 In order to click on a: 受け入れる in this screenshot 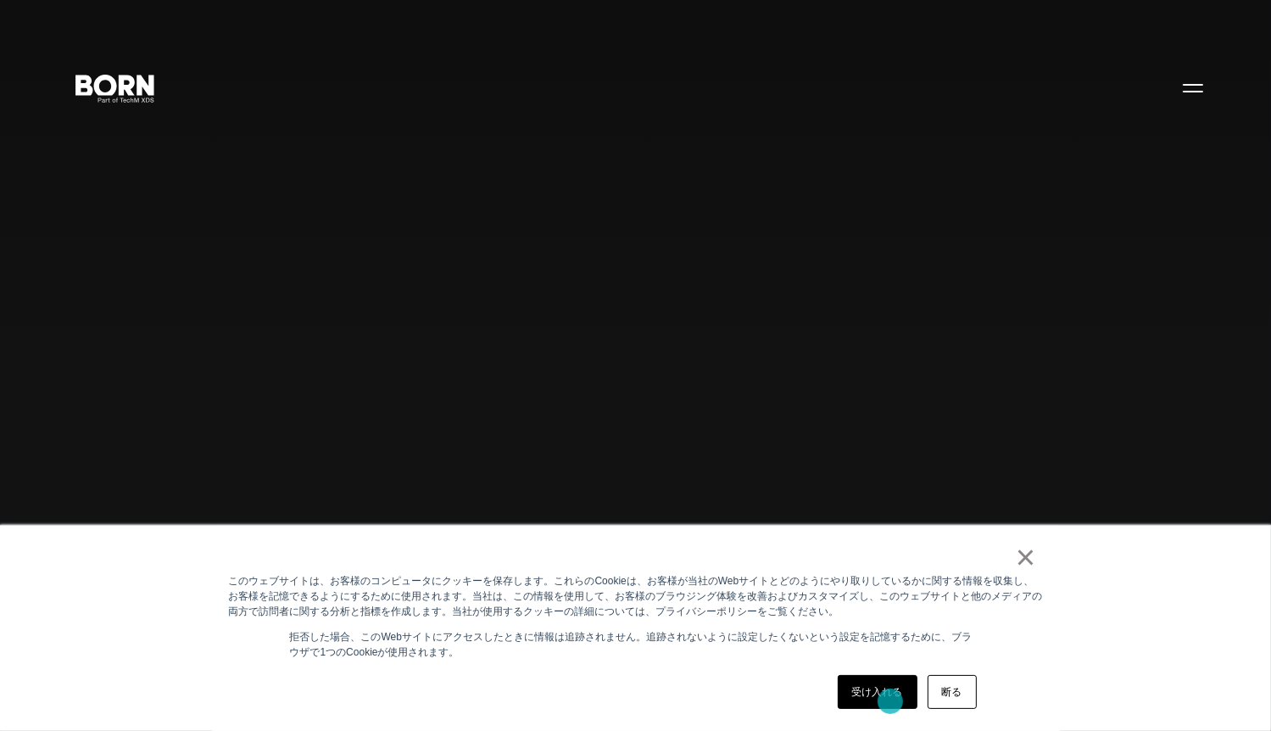, I will do `click(878, 692)`.